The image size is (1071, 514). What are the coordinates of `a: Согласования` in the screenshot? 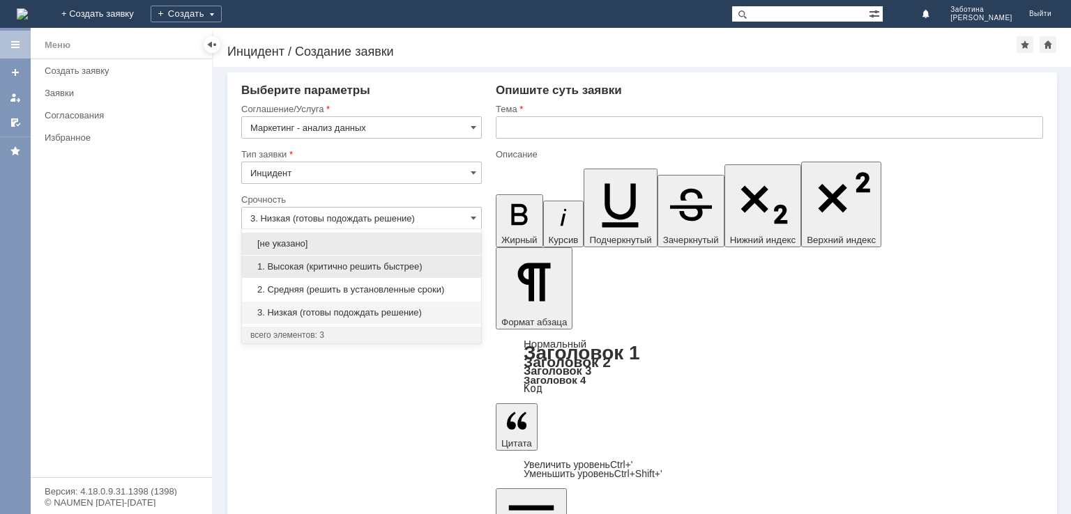 It's located at (124, 115).